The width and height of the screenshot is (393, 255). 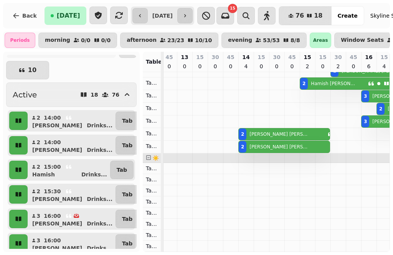 What do you see at coordinates (151, 168) in the screenshot?
I see `p: Table 301` at bounding box center [151, 168].